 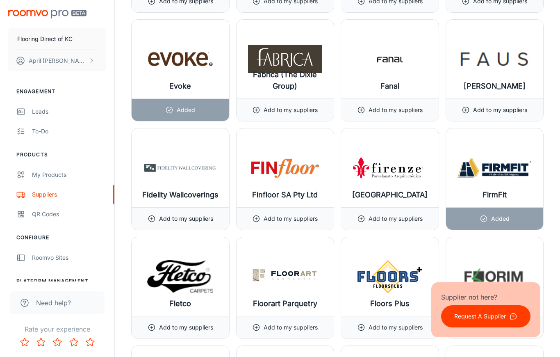 What do you see at coordinates (285, 168) in the screenshot?
I see `img: Finfloor SA Pty Ltd` at bounding box center [285, 168].